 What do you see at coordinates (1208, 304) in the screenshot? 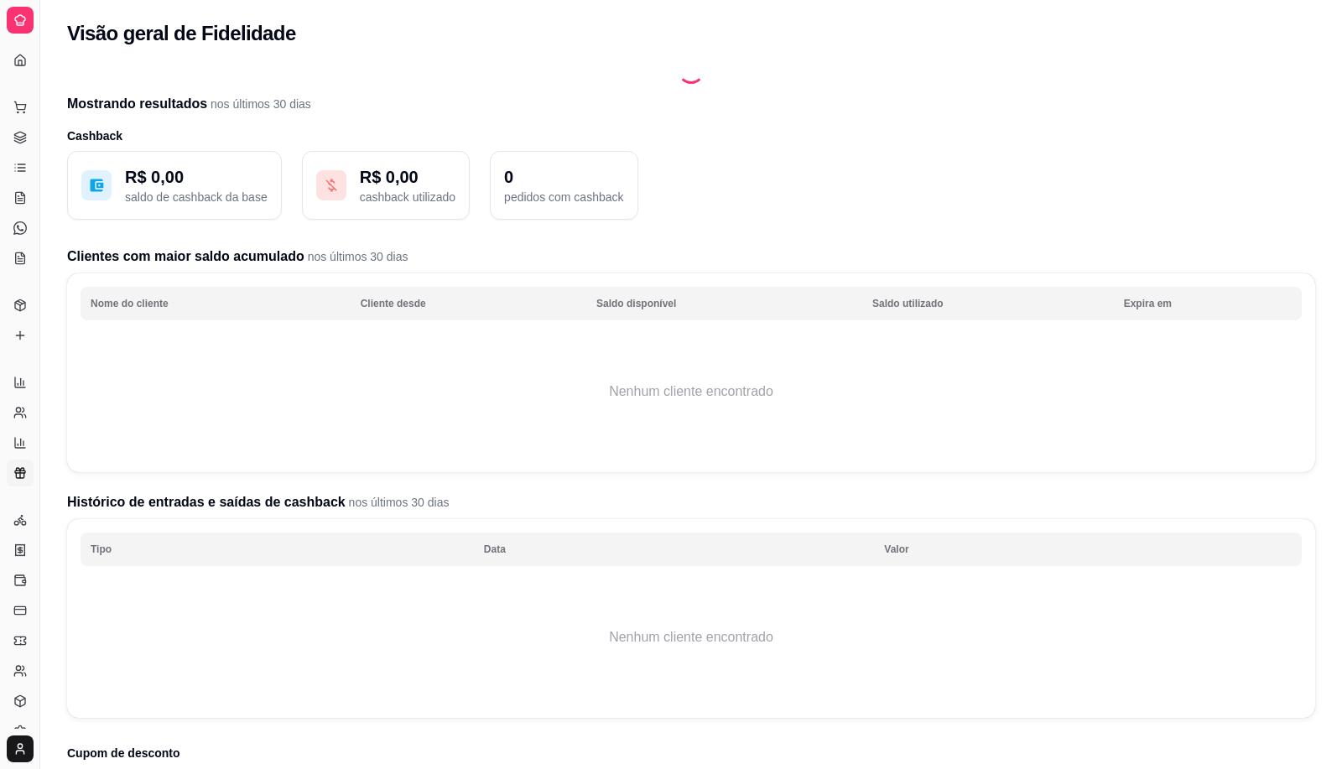
I see `th: Expira em` at bounding box center [1208, 304].